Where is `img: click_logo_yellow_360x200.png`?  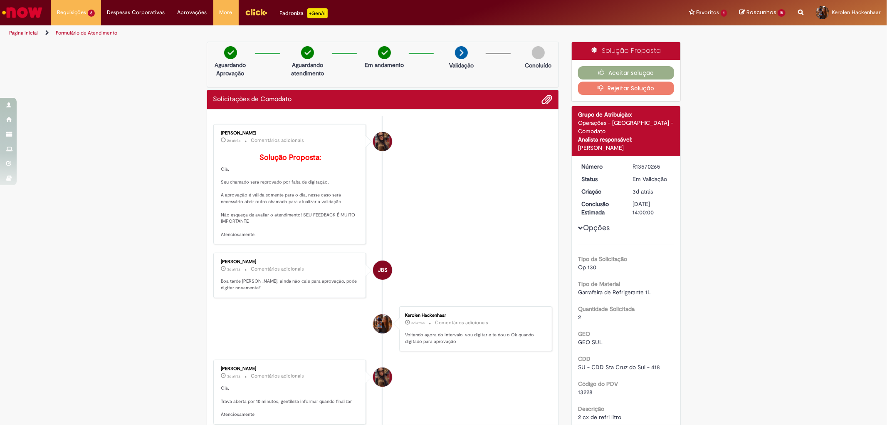
img: click_logo_yellow_360x200.png is located at coordinates (256, 12).